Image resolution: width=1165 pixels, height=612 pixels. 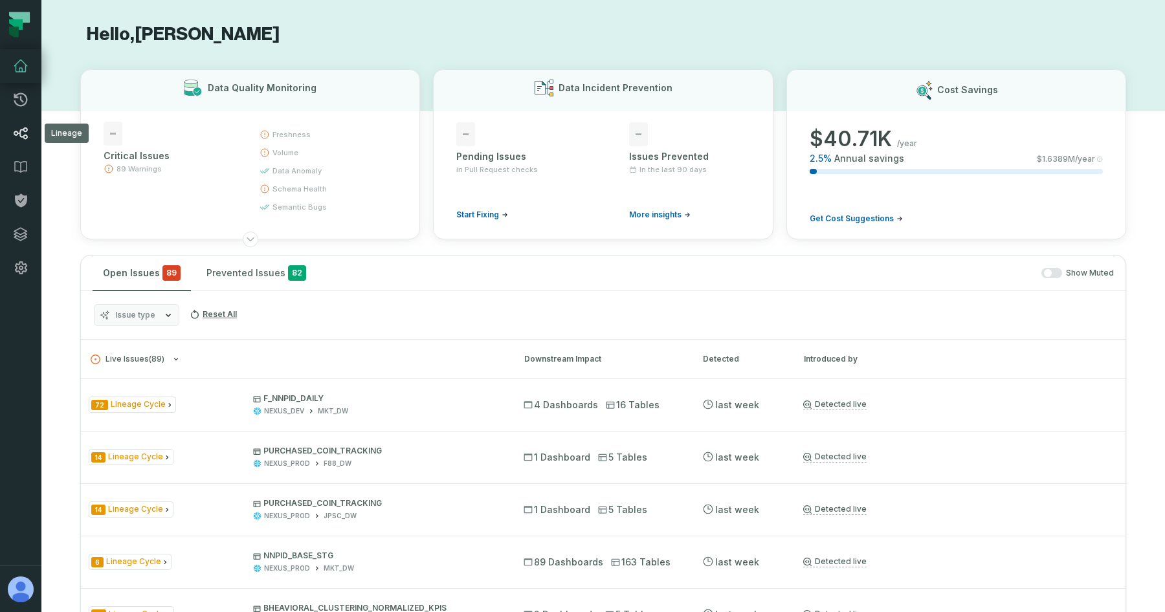 What do you see at coordinates (602, 359) in the screenshot?
I see `div: Downstream Impact` at bounding box center [602, 359].